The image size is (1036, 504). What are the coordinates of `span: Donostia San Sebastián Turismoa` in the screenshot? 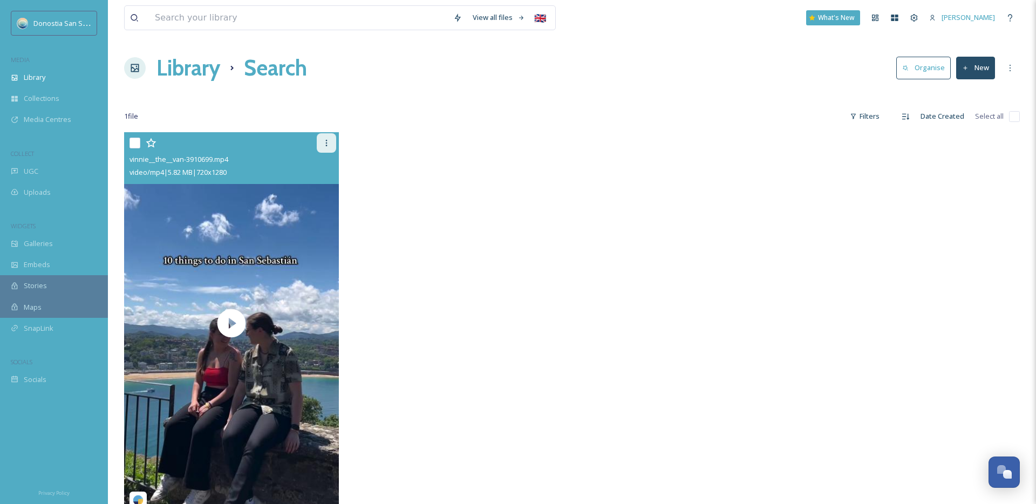 It's located at (88, 23).